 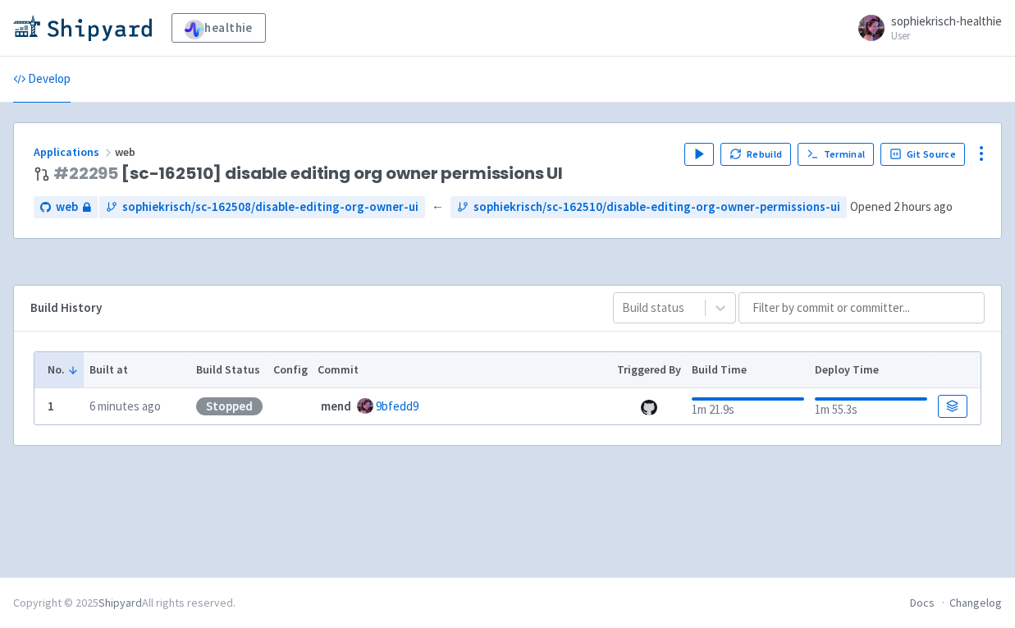 I want to click on th: Triggered By, so click(x=649, y=370).